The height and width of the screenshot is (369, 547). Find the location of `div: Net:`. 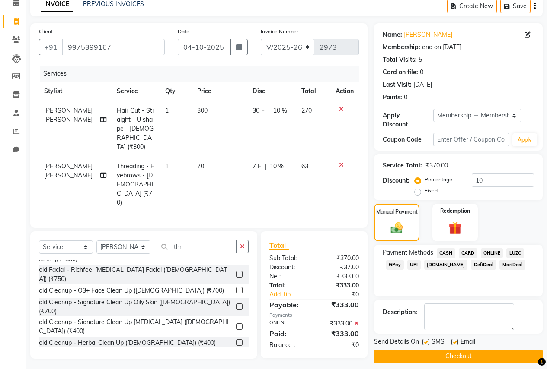

div: Net: is located at coordinates (288, 277).